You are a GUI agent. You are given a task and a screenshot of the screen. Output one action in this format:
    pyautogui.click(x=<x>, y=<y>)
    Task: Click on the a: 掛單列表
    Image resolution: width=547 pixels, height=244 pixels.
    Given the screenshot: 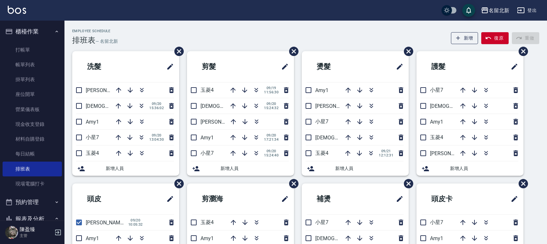 What is the action you would take?
    pyautogui.click(x=32, y=80)
    